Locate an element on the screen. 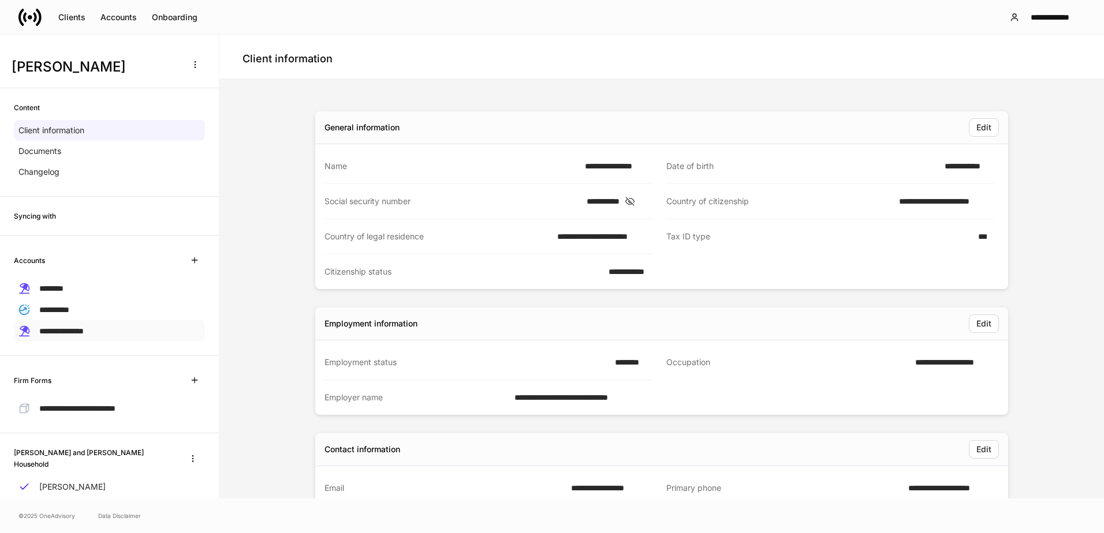  div: Clients is located at coordinates (72, 17).